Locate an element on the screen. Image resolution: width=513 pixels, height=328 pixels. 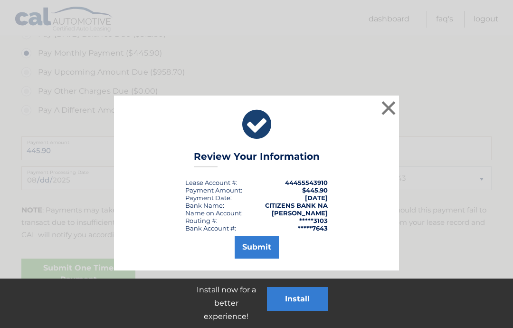
div: Bank Name: is located at coordinates (205, 205).